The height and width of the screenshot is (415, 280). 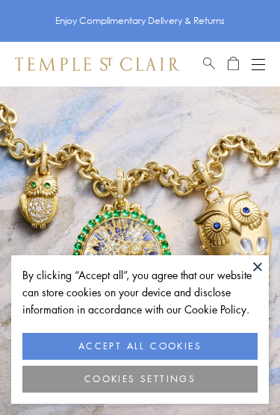 I want to click on img: Temple St. Clair, so click(x=97, y=64).